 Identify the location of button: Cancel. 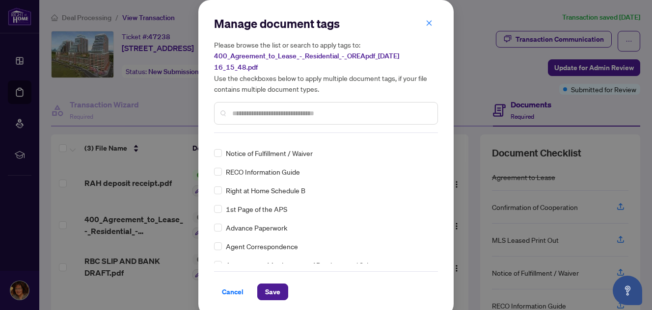
(233, 292).